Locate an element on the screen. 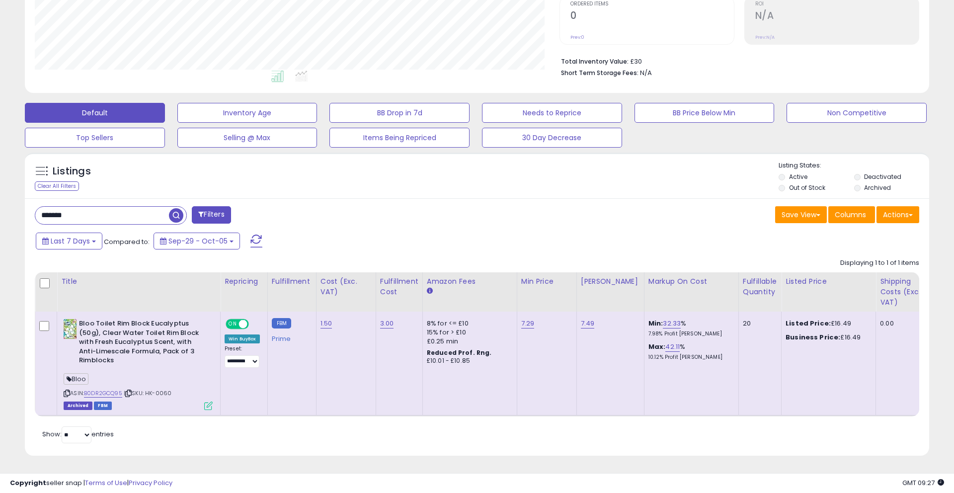 Image resolution: width=954 pixels, height=493 pixels. h2: 0 is located at coordinates (652, 16).